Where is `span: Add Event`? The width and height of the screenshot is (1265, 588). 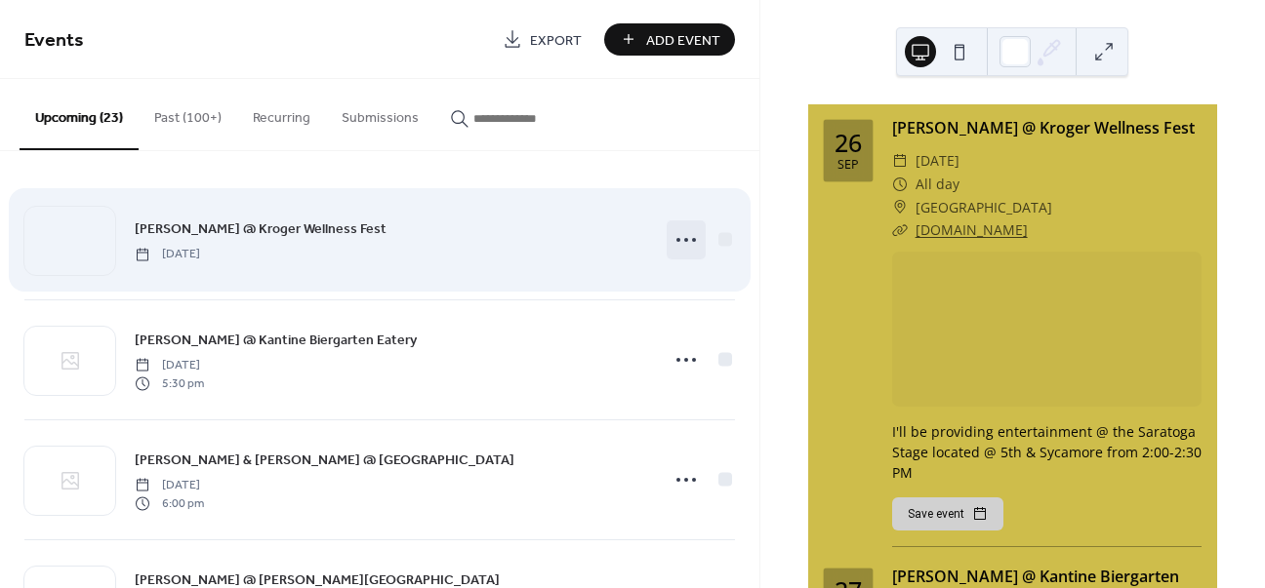 span: Add Event is located at coordinates (683, 40).